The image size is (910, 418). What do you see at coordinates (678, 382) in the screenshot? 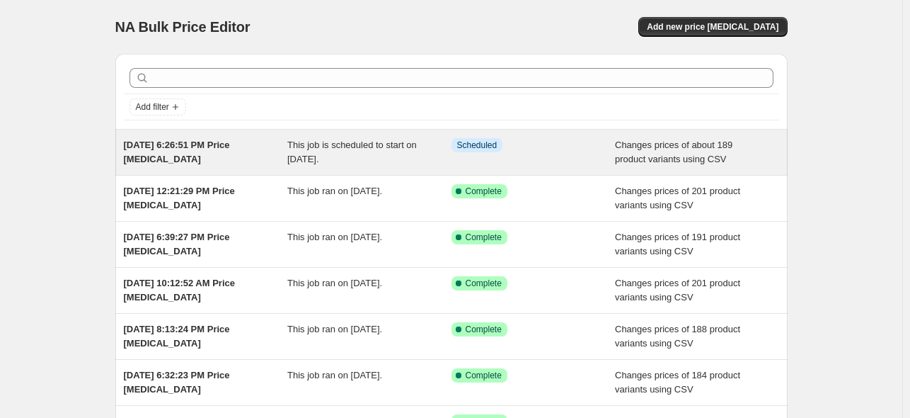
I see `span: Changes prices of 184 product variants using CSV` at bounding box center [678, 382].